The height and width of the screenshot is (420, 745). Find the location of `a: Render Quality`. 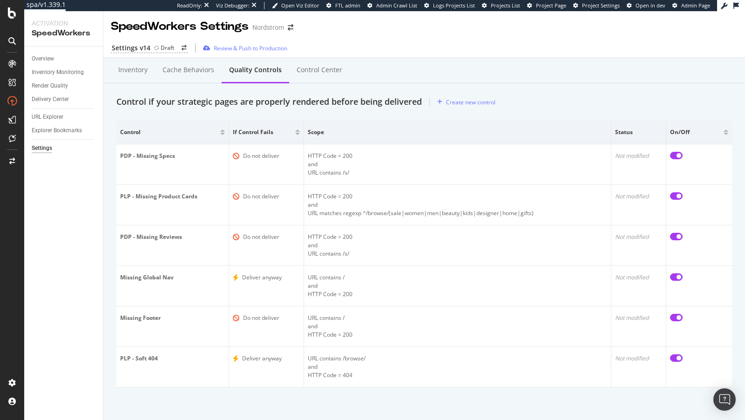

a: Render Quality is located at coordinates (64, 86).